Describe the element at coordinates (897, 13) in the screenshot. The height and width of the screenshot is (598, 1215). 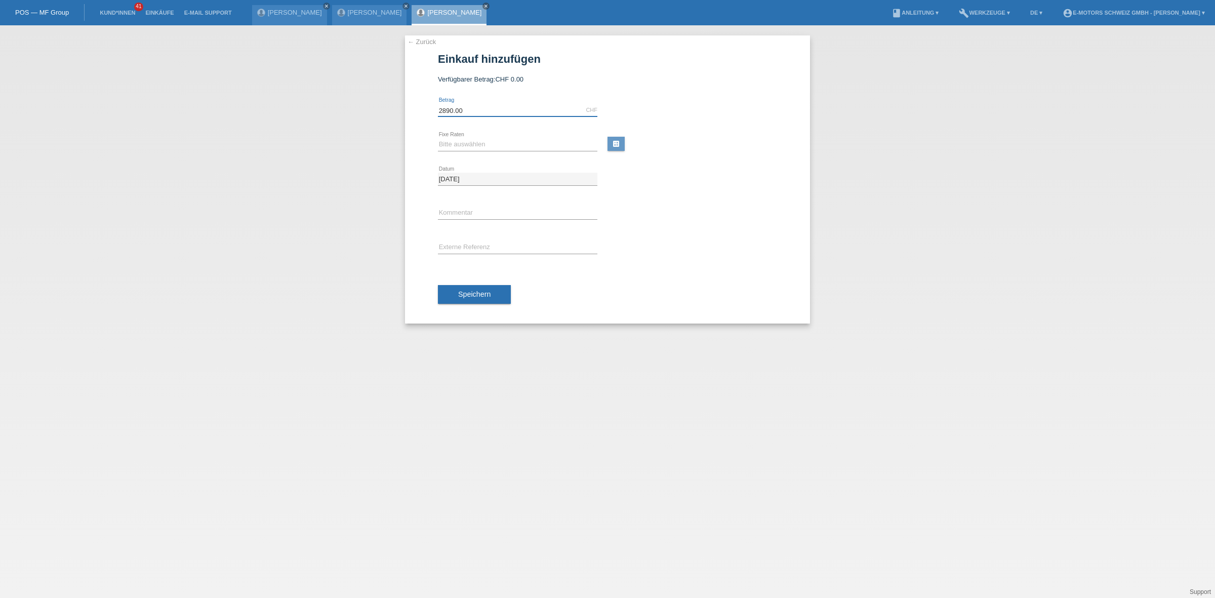
I see `i: book` at that location.